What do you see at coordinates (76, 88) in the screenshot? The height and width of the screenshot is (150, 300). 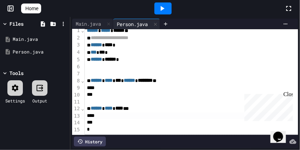 I see `div: 9` at bounding box center [76, 88].